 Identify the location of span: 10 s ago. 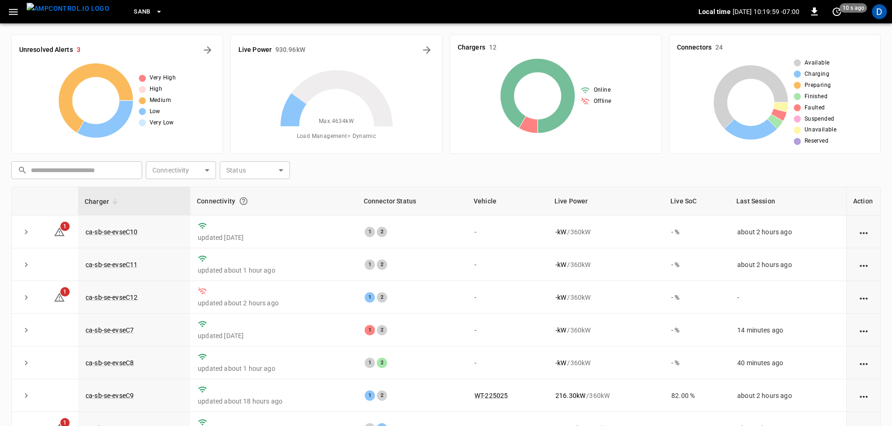
(853, 8).